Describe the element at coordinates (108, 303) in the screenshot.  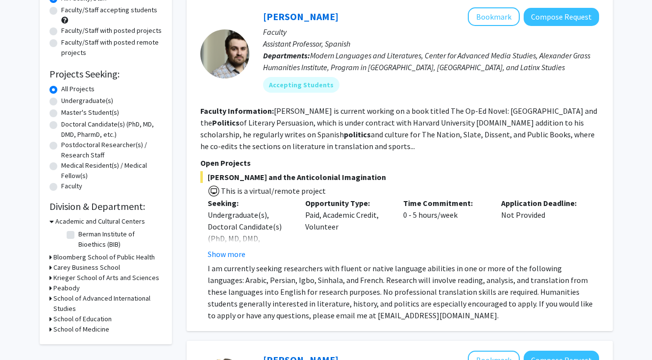
I see `h3: School of Advanced International Studies` at that location.